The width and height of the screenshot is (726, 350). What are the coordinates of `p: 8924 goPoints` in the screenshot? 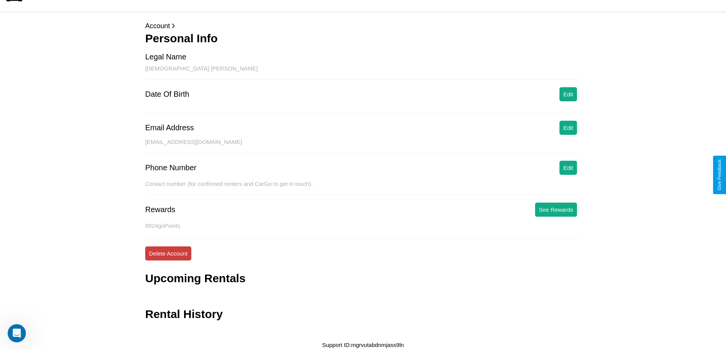 It's located at (363, 226).